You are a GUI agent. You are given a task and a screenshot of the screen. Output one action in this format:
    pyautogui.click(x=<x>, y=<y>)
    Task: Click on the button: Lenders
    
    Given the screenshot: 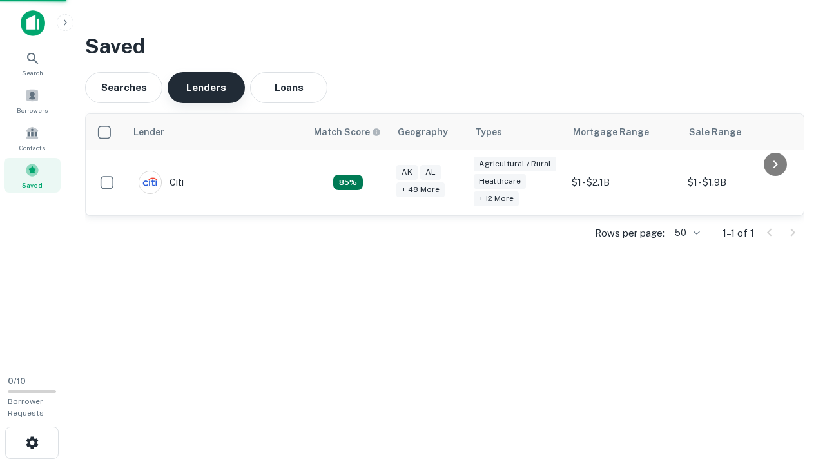 What is the action you would take?
    pyautogui.click(x=206, y=88)
    